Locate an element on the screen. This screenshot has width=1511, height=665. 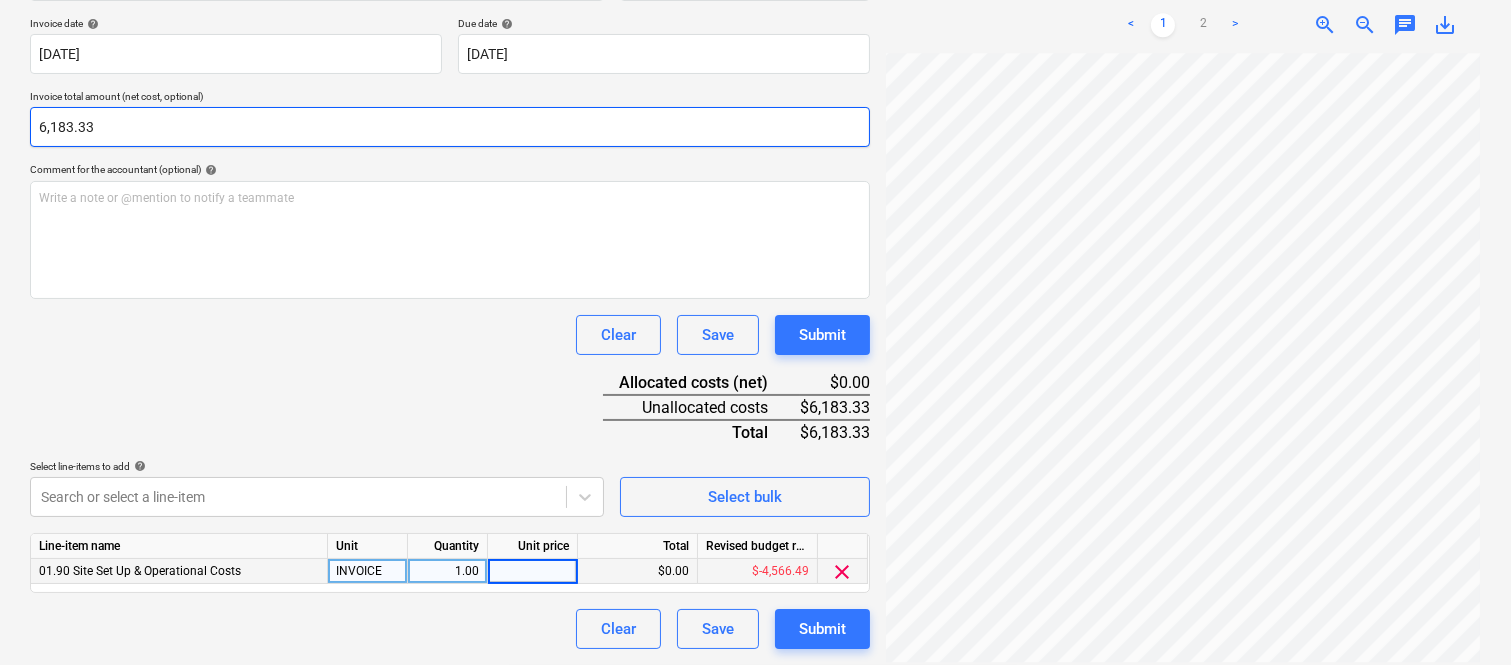
div: Allocated costs (net) is located at coordinates (701, 383).